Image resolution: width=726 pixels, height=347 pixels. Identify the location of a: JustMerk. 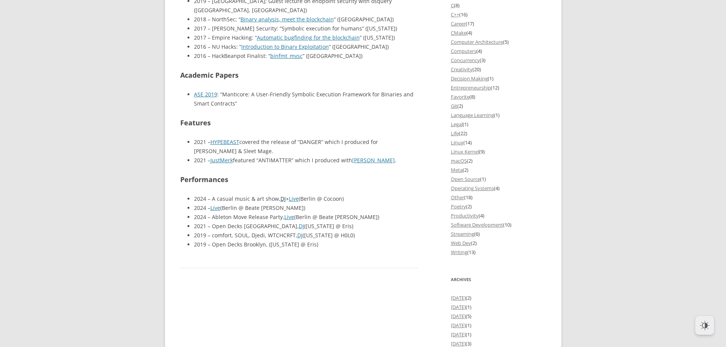
(222, 160).